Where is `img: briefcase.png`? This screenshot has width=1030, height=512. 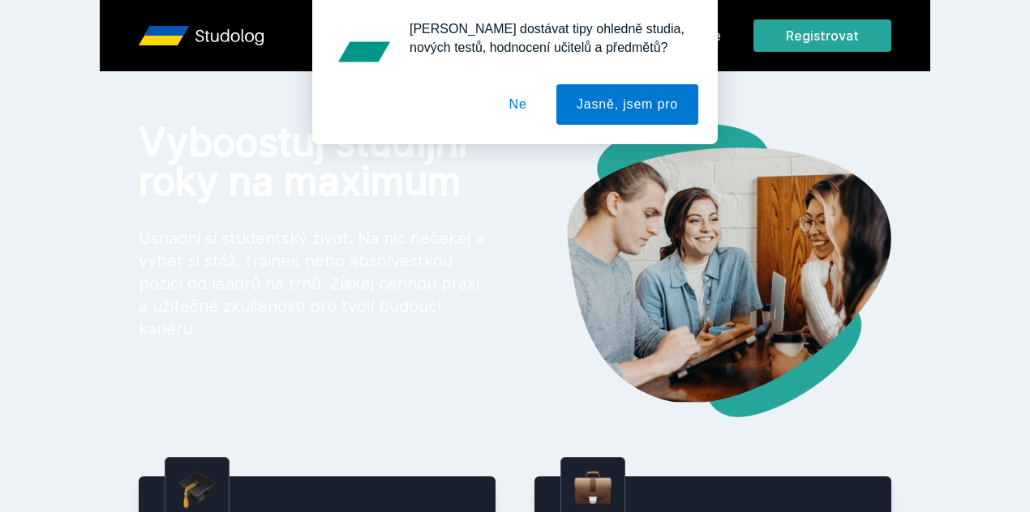 img: briefcase.png is located at coordinates (593, 488).